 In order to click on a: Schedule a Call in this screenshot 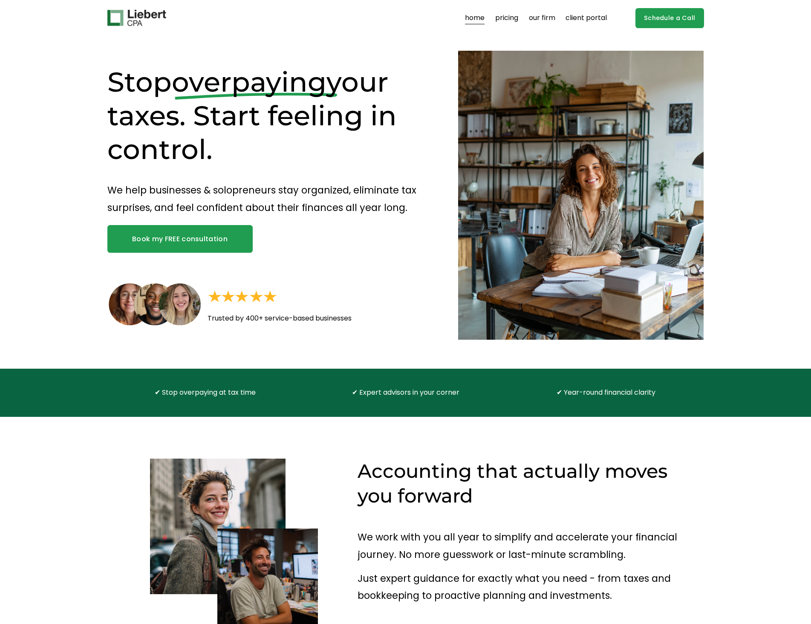, I will do `click(669, 18)`.